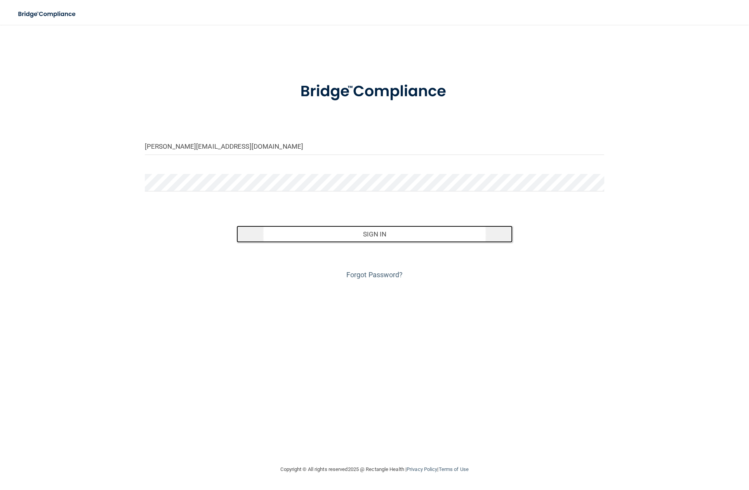  I want to click on a: Forgot Password?, so click(375, 274).